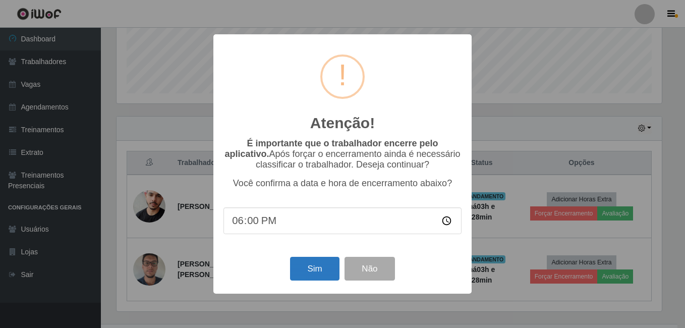 Image resolution: width=685 pixels, height=328 pixels. What do you see at coordinates (343, 123) in the screenshot?
I see `h2: Atenção!` at bounding box center [343, 123].